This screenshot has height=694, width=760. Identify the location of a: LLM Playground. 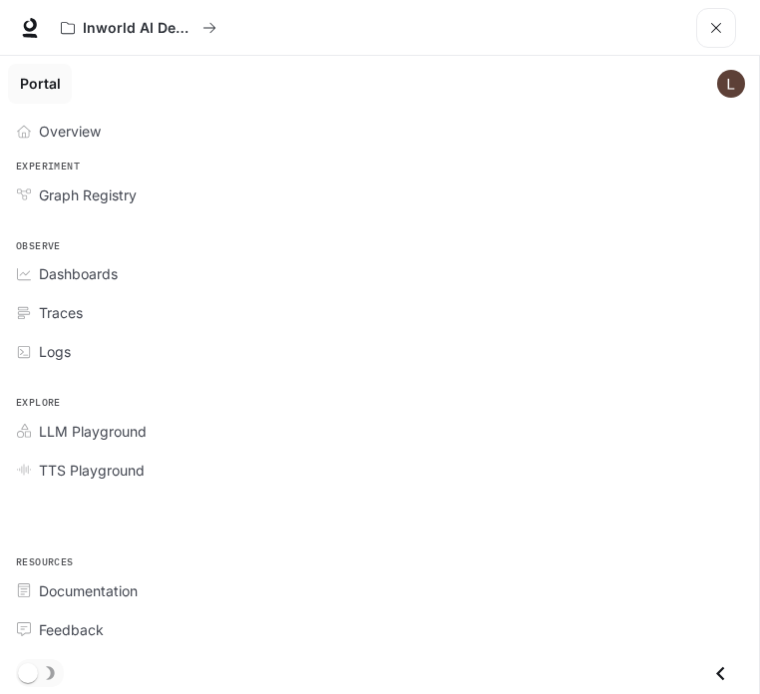
(379, 431).